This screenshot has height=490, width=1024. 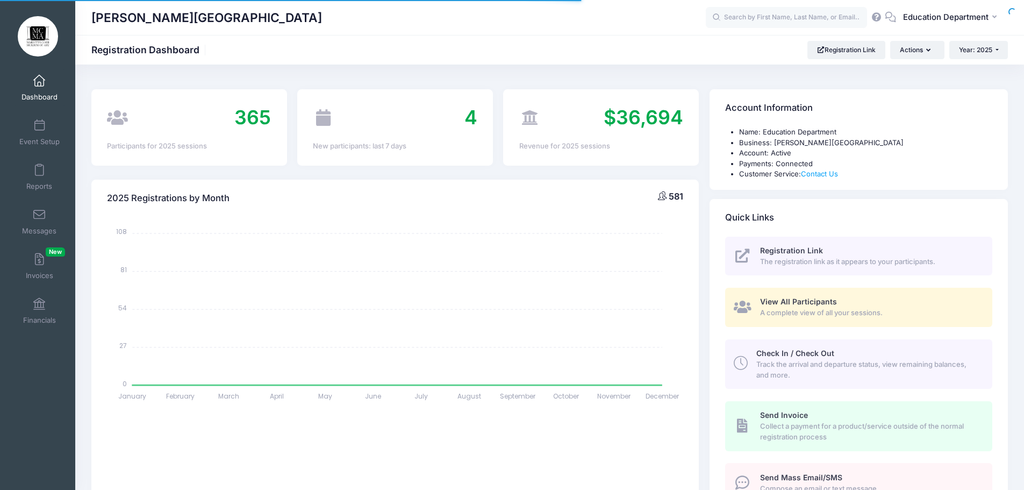 I want to click on tspan: 108, so click(x=122, y=231).